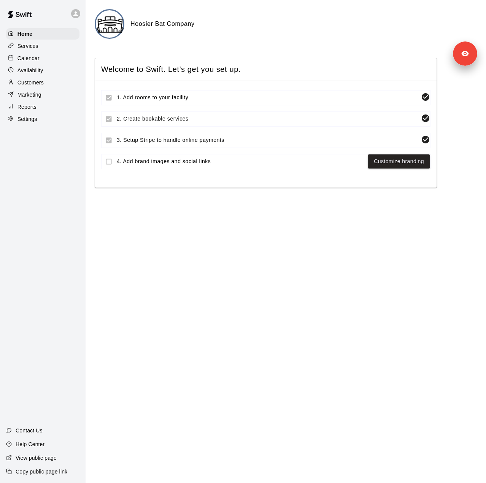 This screenshot has height=483, width=486. I want to click on a: Availability, so click(43, 70).